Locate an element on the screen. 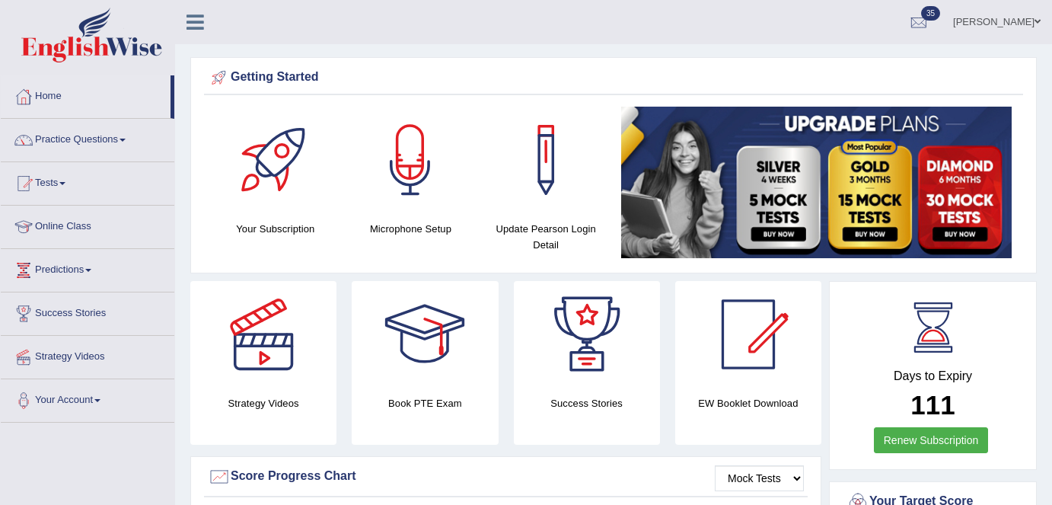 This screenshot has height=505, width=1052. h4: Strategy Videos is located at coordinates (263, 403).